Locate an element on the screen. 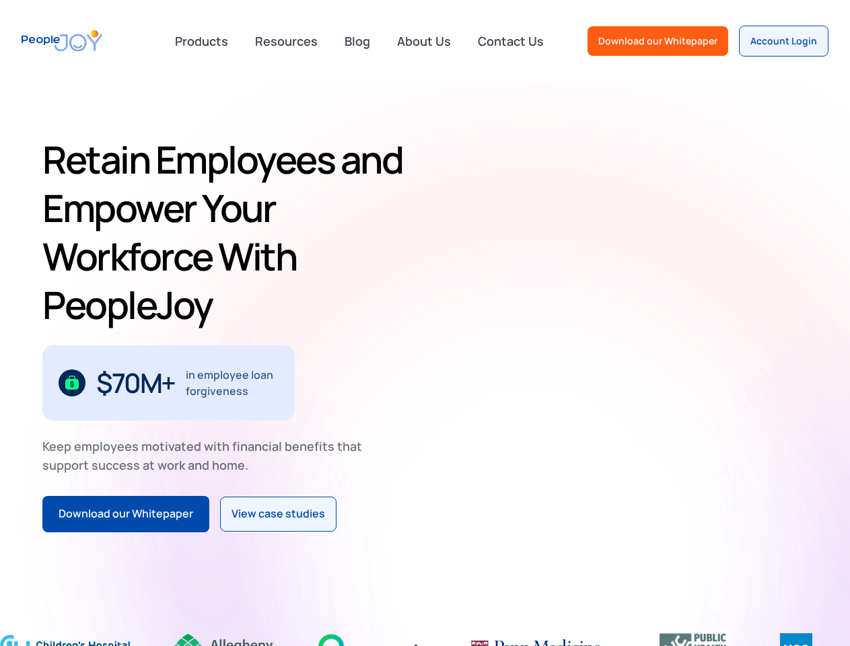 This screenshot has width=850, height=646. div: Products is located at coordinates (201, 41).